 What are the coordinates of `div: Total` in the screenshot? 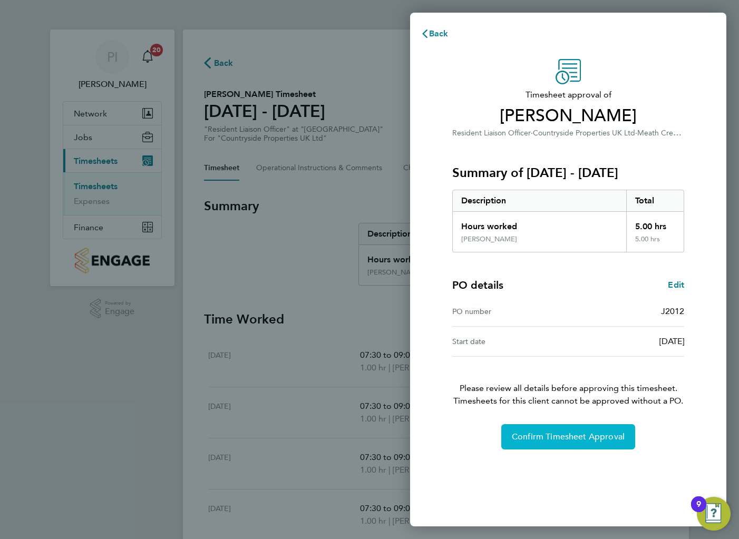 It's located at (655, 201).